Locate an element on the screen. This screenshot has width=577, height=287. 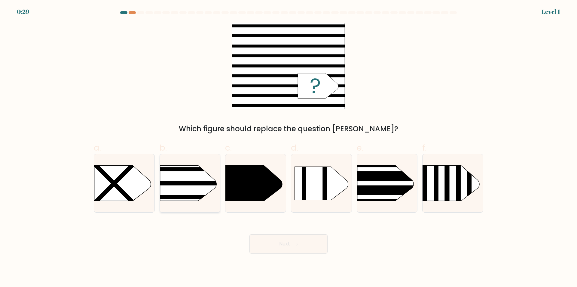
span: f. is located at coordinates (425, 147).